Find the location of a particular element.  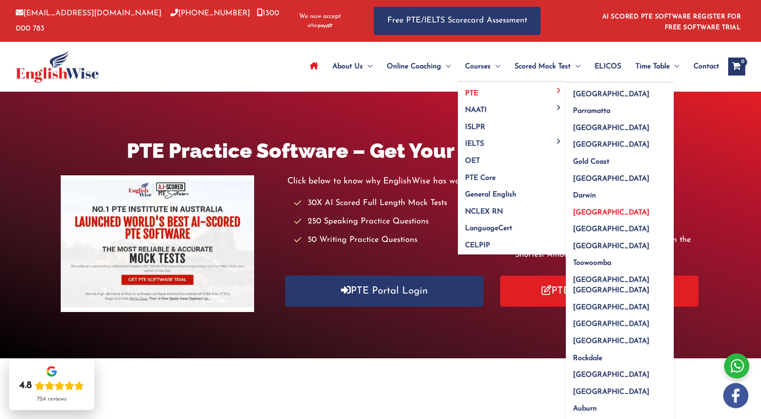

li: 30X AI Scored Full Length Mock Tests is located at coordinates (393, 203).